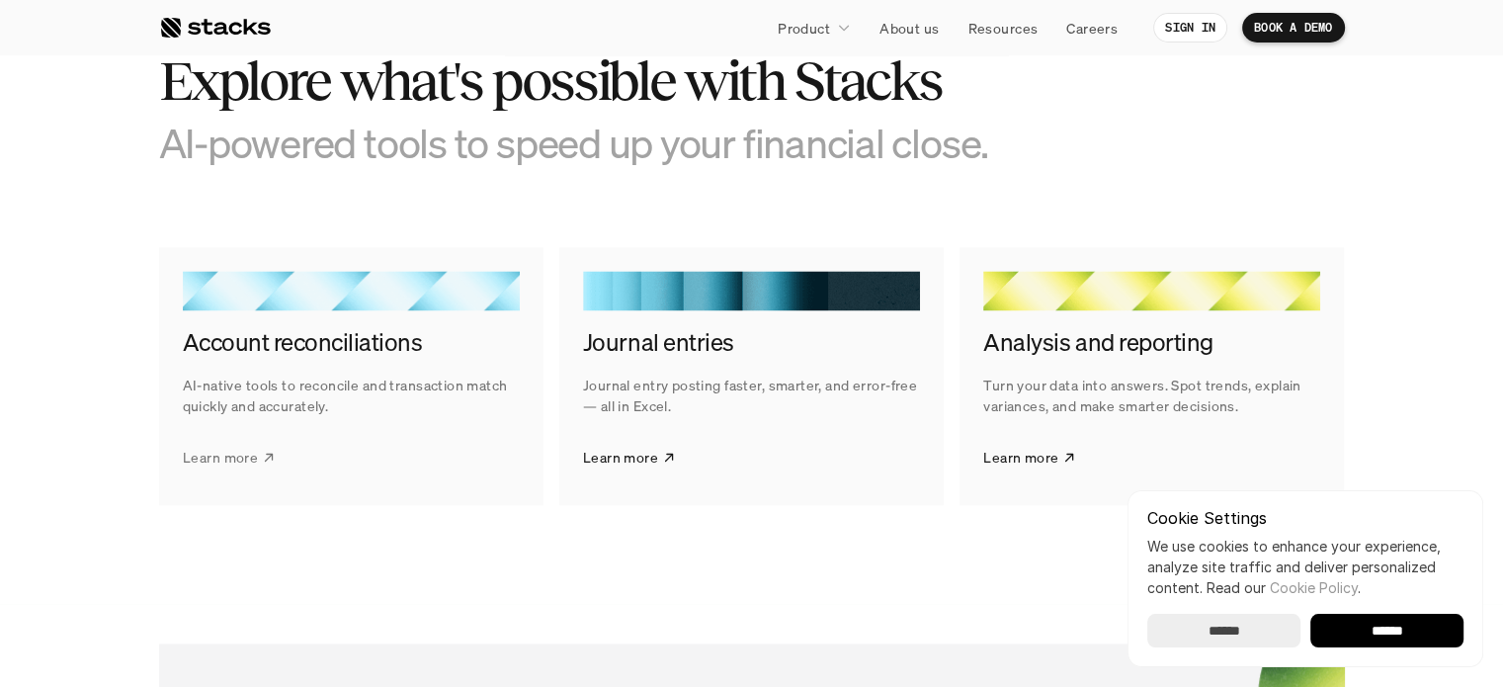 The height and width of the screenshot is (687, 1503). Describe the element at coordinates (351, 343) in the screenshot. I see `h4: Account reconciliations` at that location.